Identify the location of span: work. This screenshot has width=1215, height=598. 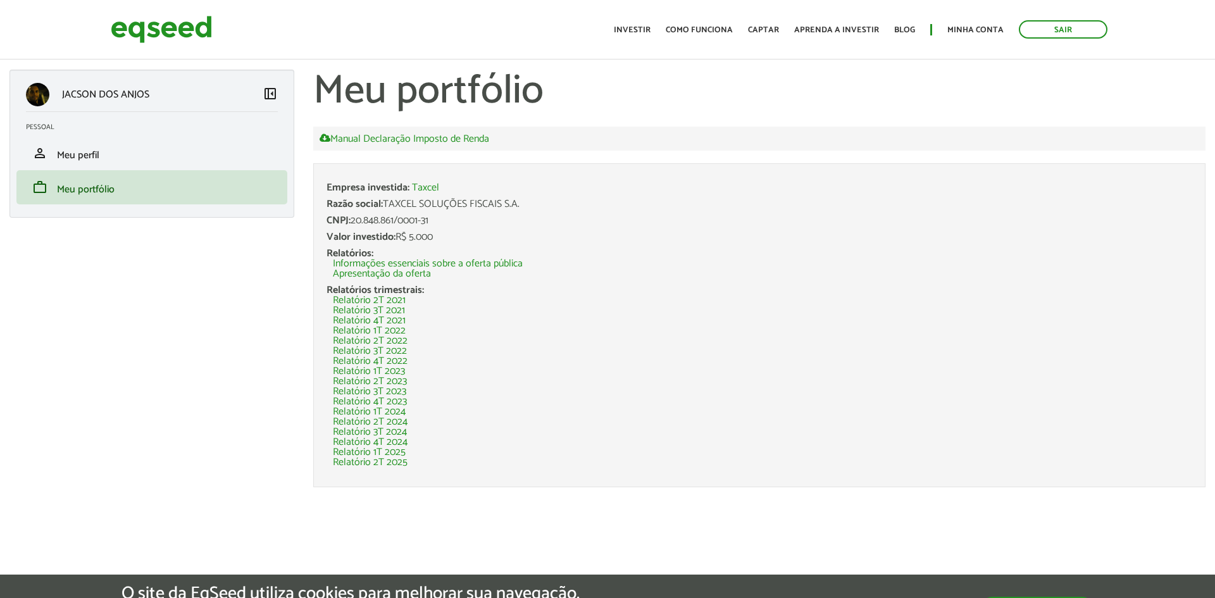
(40, 187).